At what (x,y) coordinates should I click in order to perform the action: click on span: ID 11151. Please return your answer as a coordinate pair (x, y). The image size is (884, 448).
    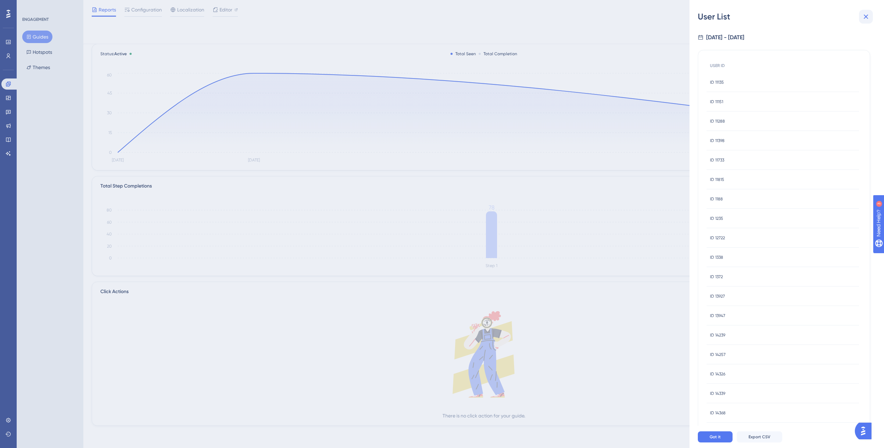
    Looking at the image, I should click on (716, 102).